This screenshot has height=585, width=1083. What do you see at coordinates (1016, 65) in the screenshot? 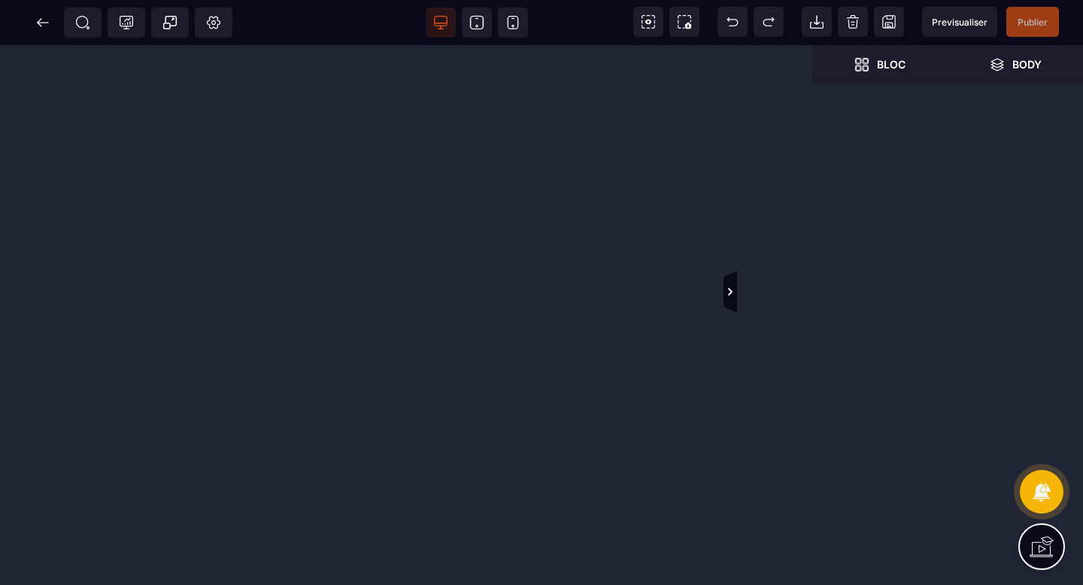
I see `span: Open Layer Manager` at bounding box center [1016, 65].